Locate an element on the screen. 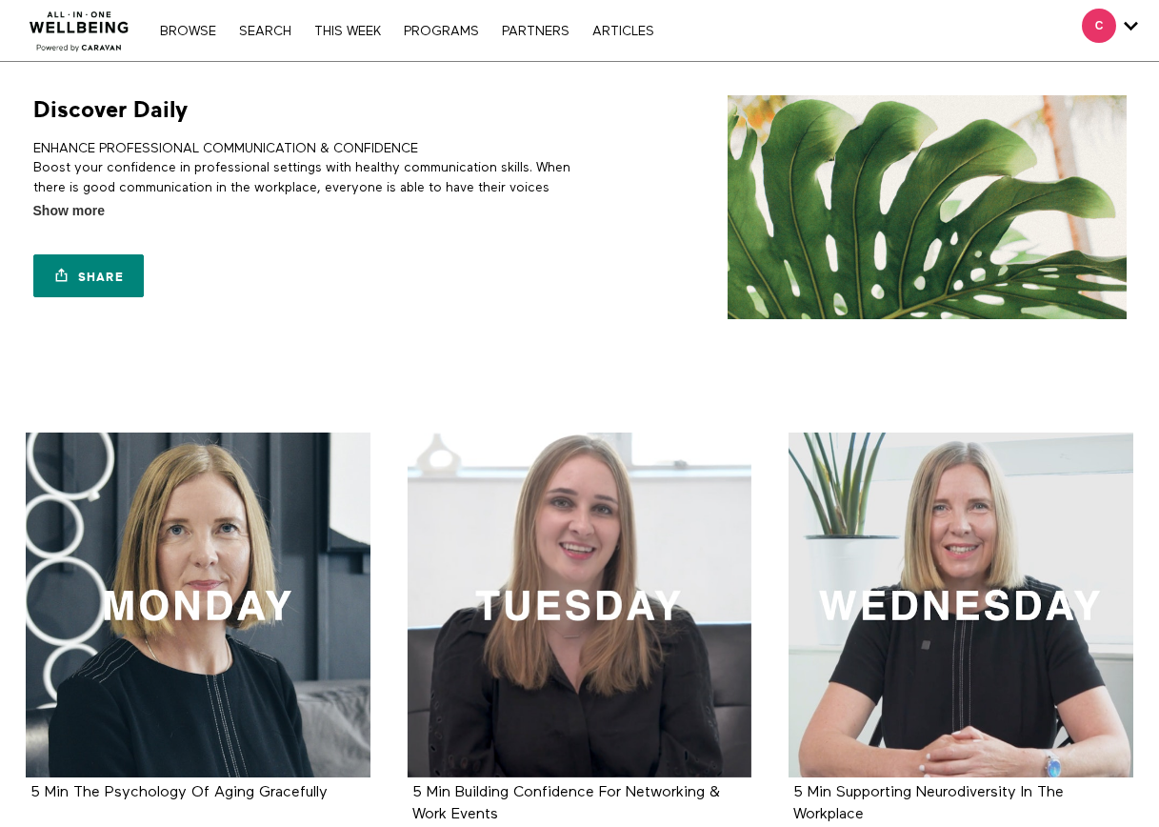  strong: 5 Min The Psychology Of Aging Gracefully is located at coordinates (179, 792).